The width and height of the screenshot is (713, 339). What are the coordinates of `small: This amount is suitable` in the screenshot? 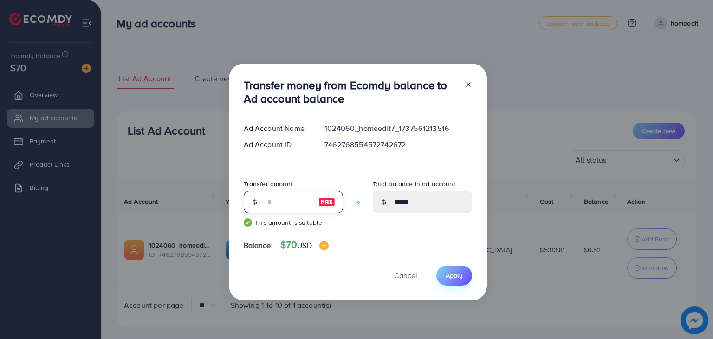 It's located at (293, 222).